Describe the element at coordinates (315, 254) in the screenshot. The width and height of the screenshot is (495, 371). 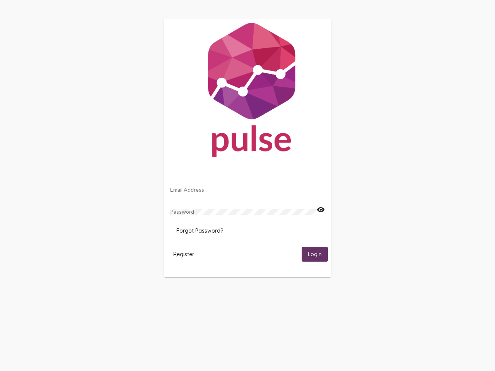
I see `button: Login` at that location.